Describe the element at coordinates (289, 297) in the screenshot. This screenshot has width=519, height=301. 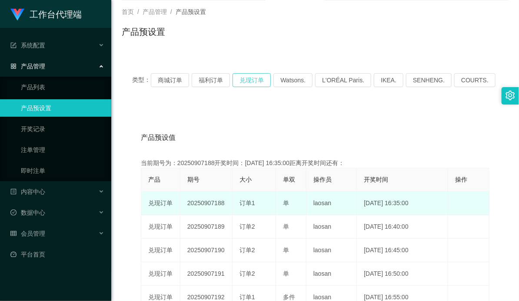
I see `span: 多件` at that location.